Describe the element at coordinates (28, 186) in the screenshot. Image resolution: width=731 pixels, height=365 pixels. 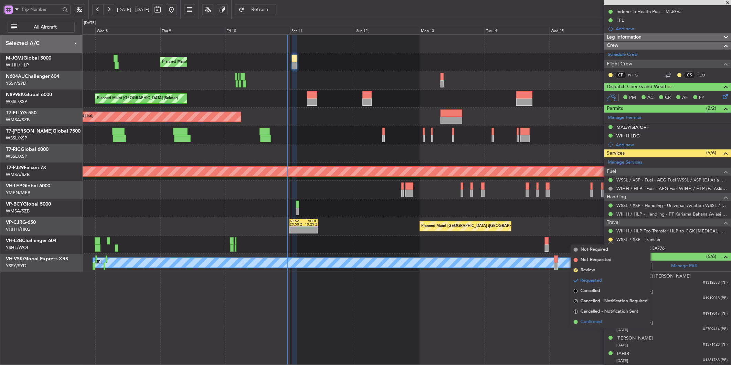
I see `a: VH-LEPGlobal 6000` at that location.